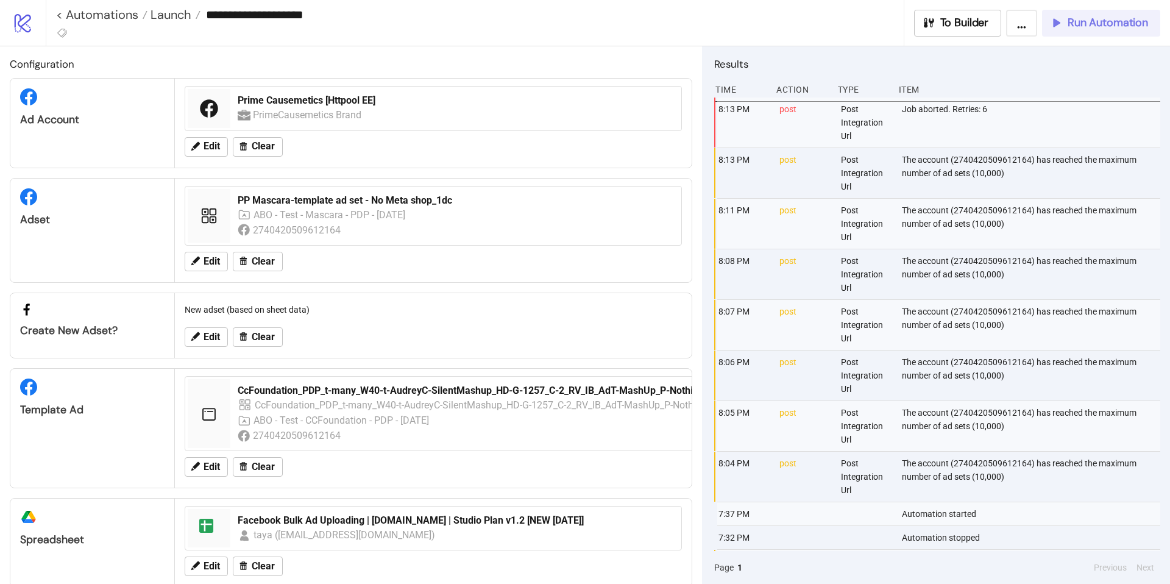 This screenshot has height=584, width=1170. What do you see at coordinates (308, 115) in the screenshot?
I see `div: PrimeCausemetics Brand` at bounding box center [308, 115].